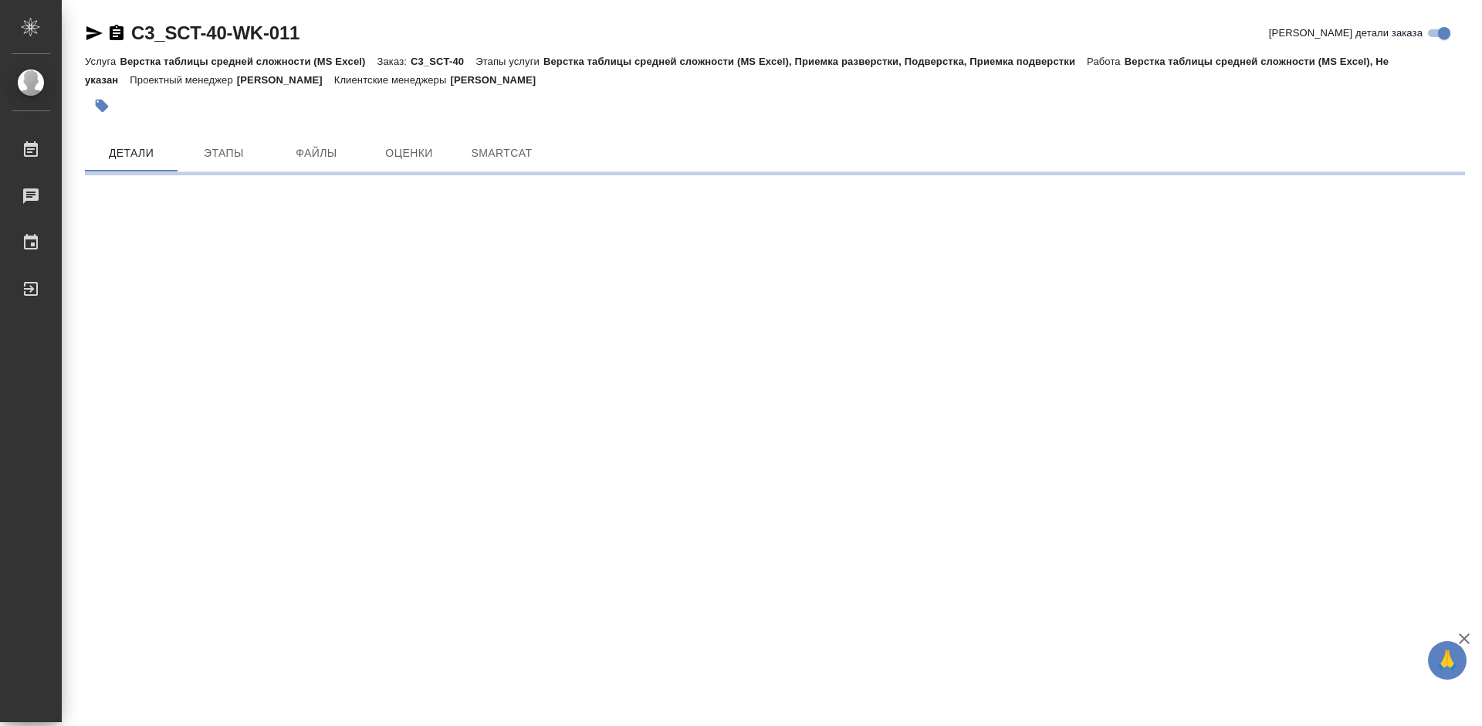 Image resolution: width=1482 pixels, height=726 pixels. What do you see at coordinates (94, 33) in the screenshot?
I see `button: Скопировать ссылку для ЯМессенджера` at bounding box center [94, 33].